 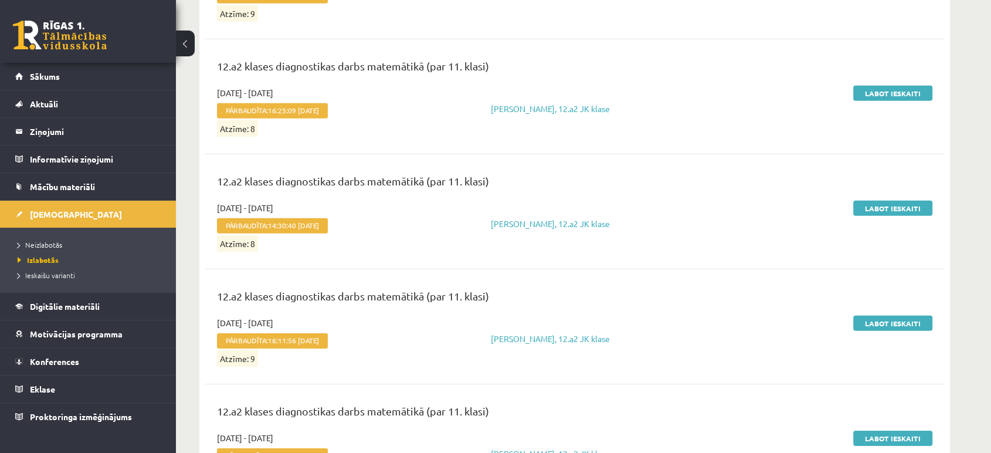 What do you see at coordinates (91, 244) in the screenshot?
I see `a: Neizlabotās` at bounding box center [91, 244].